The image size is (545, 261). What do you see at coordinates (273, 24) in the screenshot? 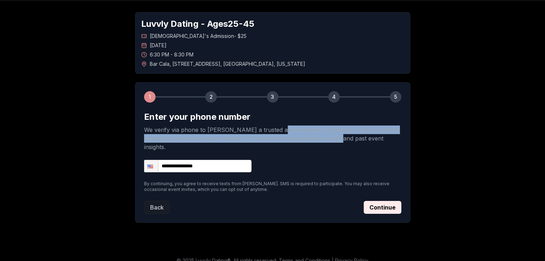
I see `h1: Luvvly Dating - Ages 25 - 45` at bounding box center [273, 24].